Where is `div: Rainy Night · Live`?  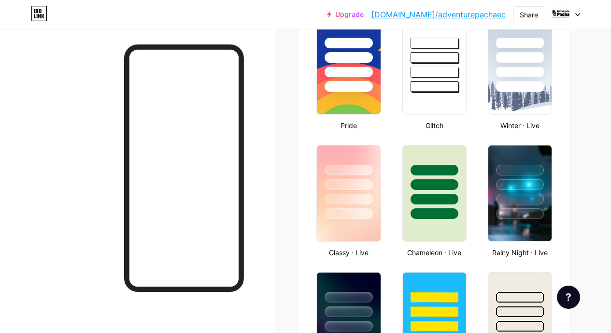
div: Rainy Night · Live is located at coordinates (520, 252).